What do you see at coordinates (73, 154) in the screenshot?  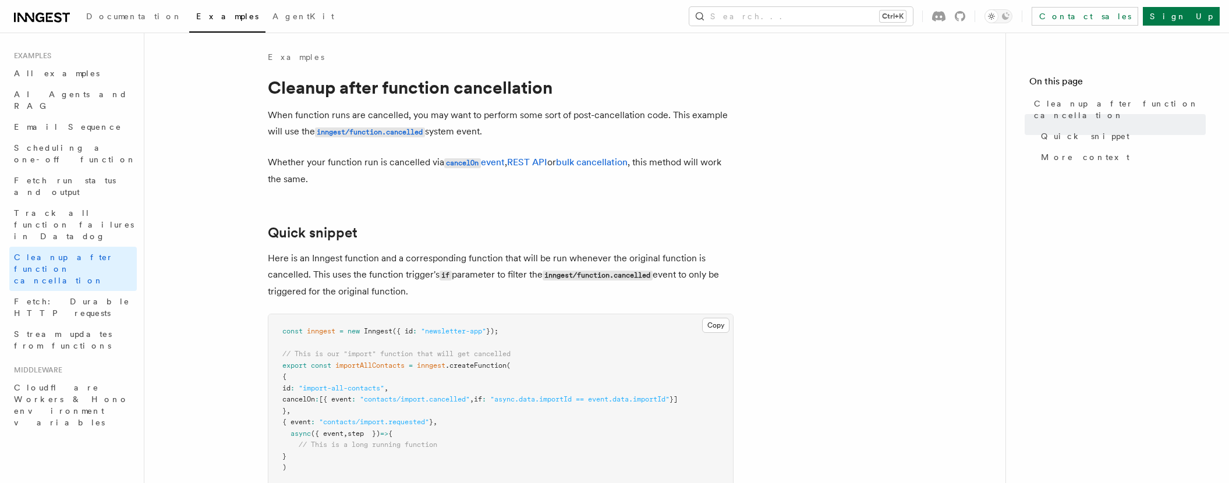 I see `a: Scheduling a one-off function` at bounding box center [73, 154].